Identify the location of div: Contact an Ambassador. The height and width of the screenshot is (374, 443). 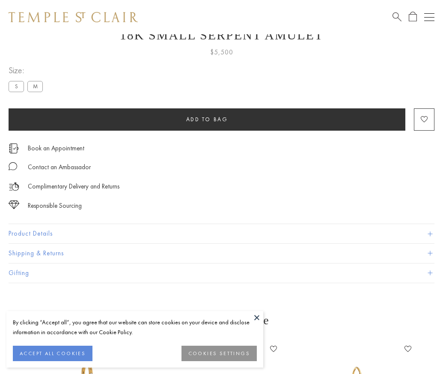
(59, 167).